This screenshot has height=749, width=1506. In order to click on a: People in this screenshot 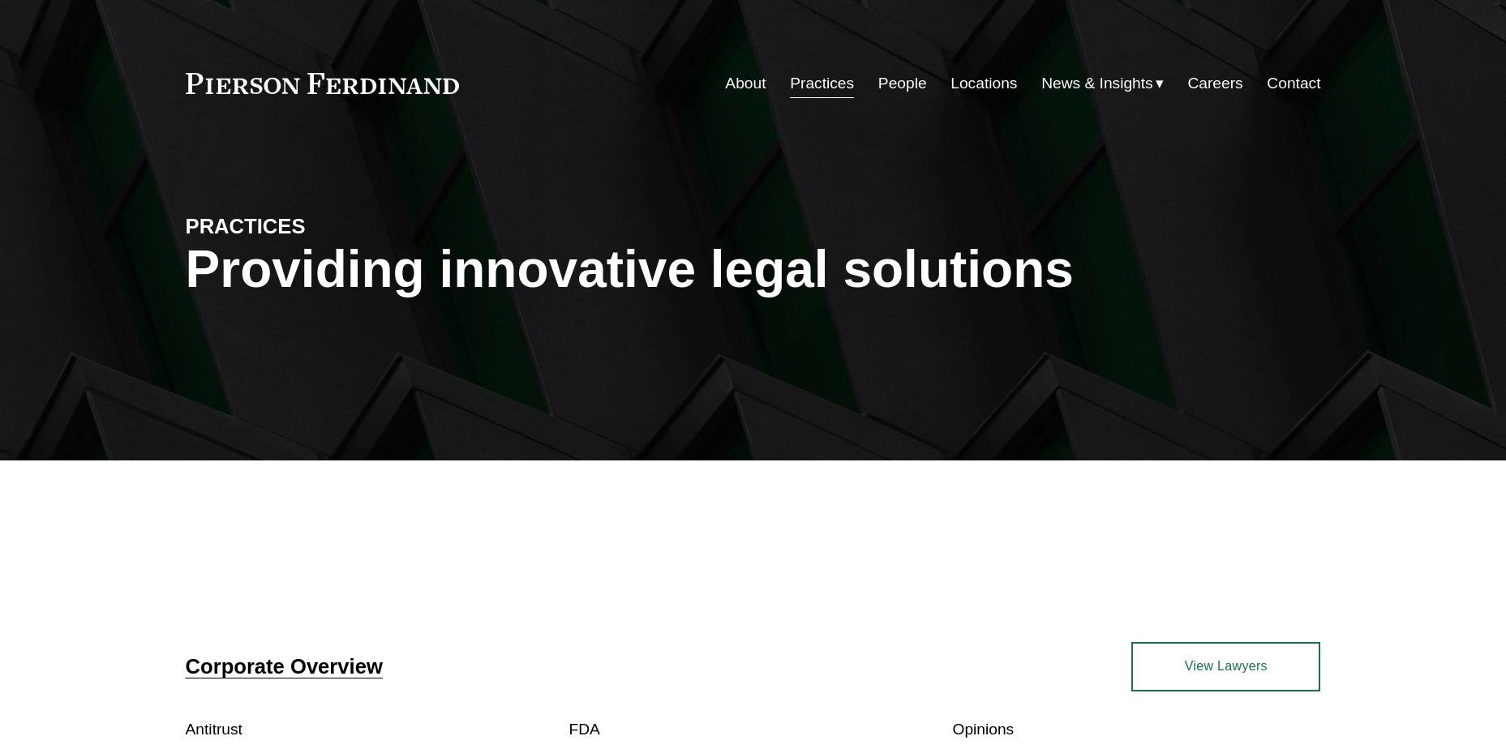, I will do `click(902, 84)`.